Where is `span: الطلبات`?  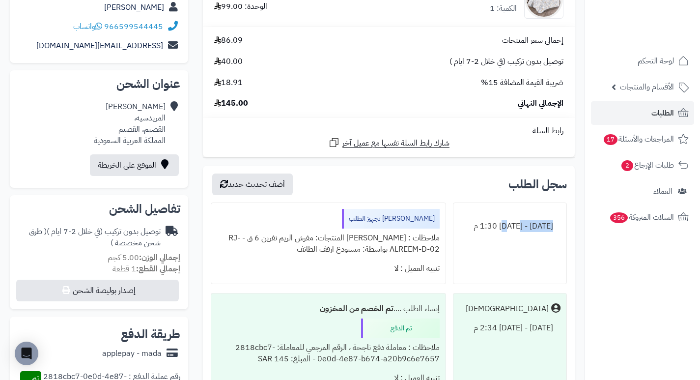
span: الطلبات is located at coordinates (663, 113).